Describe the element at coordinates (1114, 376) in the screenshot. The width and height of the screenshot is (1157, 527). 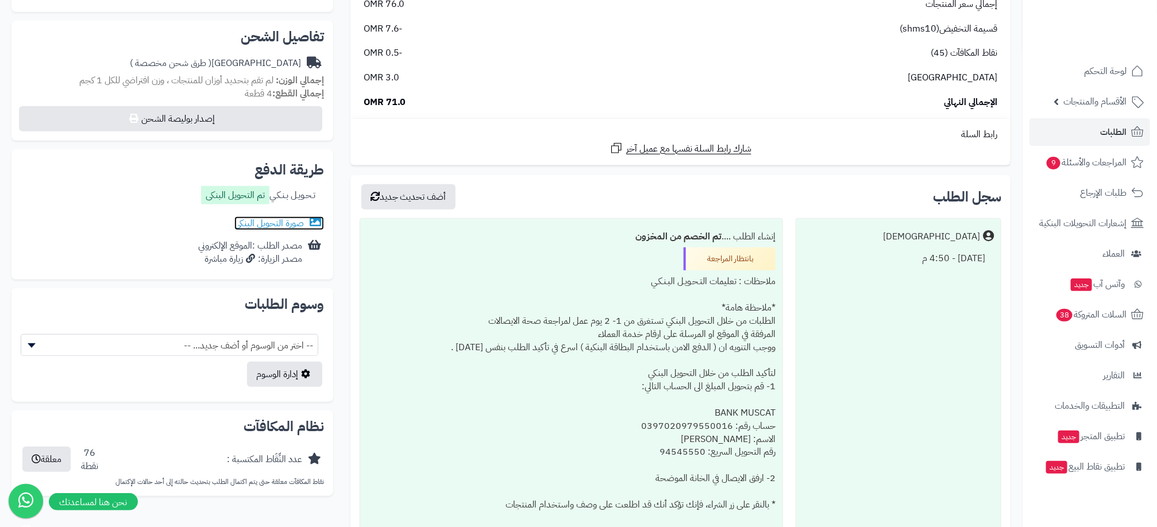
I see `span: التقارير` at that location.